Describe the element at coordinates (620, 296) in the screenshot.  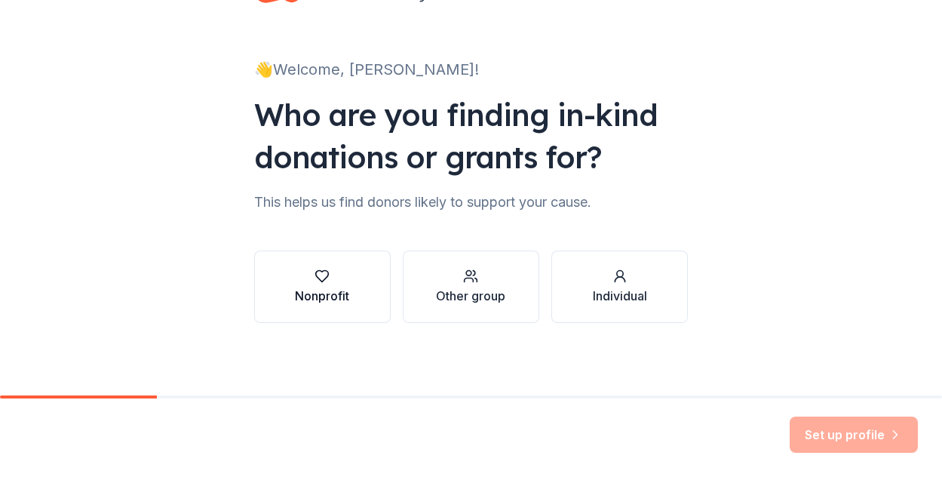
I see `div: Individual` at that location.